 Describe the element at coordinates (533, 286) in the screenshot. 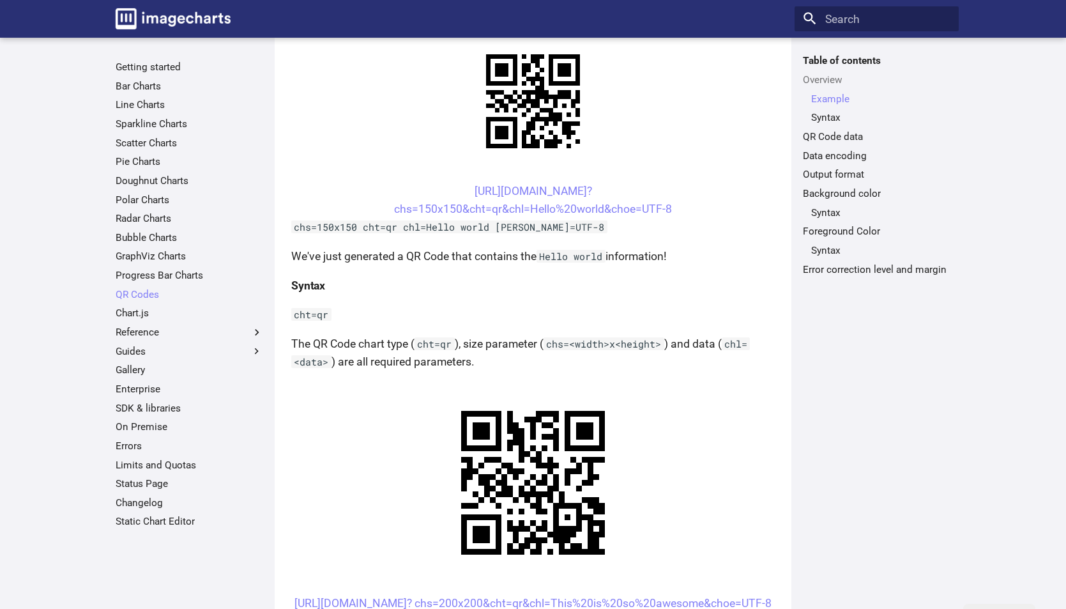

I see `h4: Syntax` at that location.